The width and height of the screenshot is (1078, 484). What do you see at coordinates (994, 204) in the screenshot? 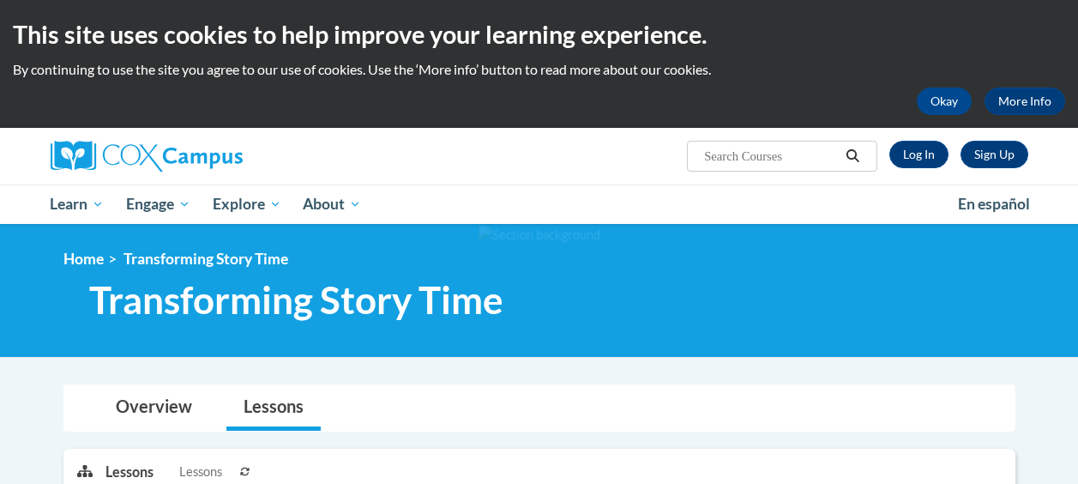
I see `a: En español` at bounding box center [994, 204].